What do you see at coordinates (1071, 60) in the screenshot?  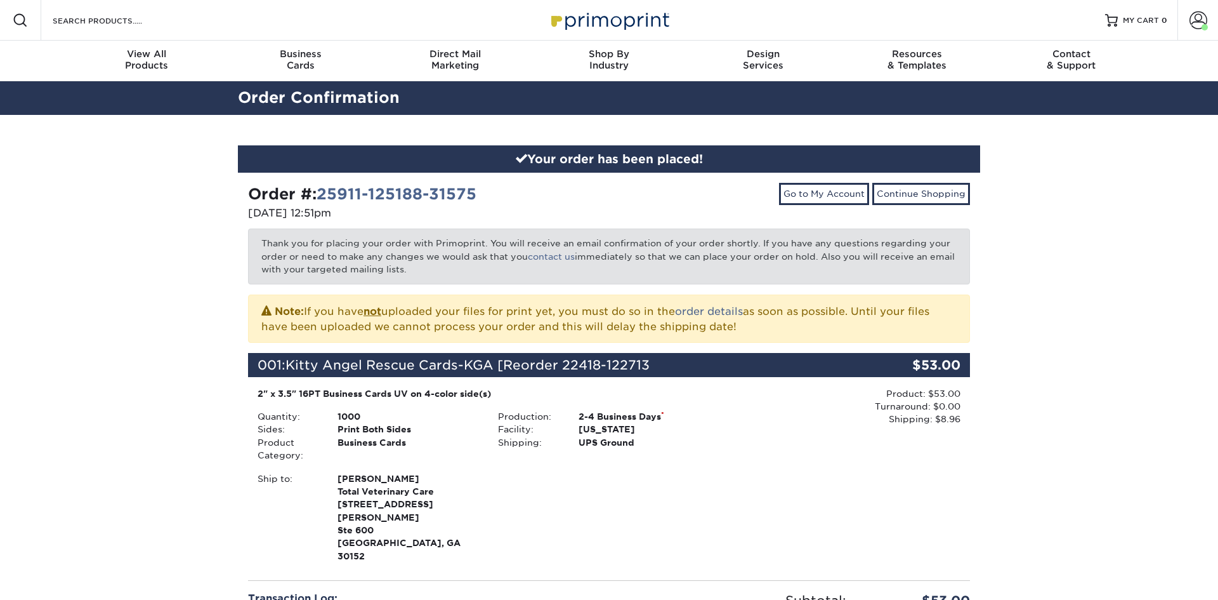 I see `div: & Support` at bounding box center [1071, 60].